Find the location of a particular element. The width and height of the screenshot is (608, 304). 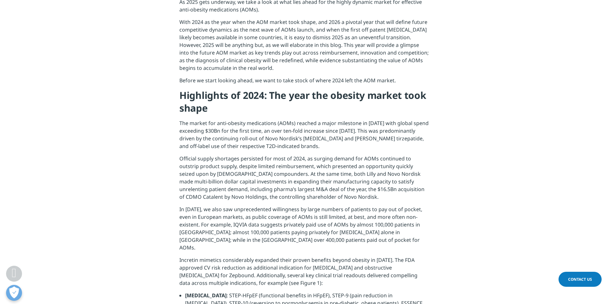

p: With 2024 as the year when the AOM market took shape, and 2026 a pivotal year that will define fu... is located at coordinates (304, 47).